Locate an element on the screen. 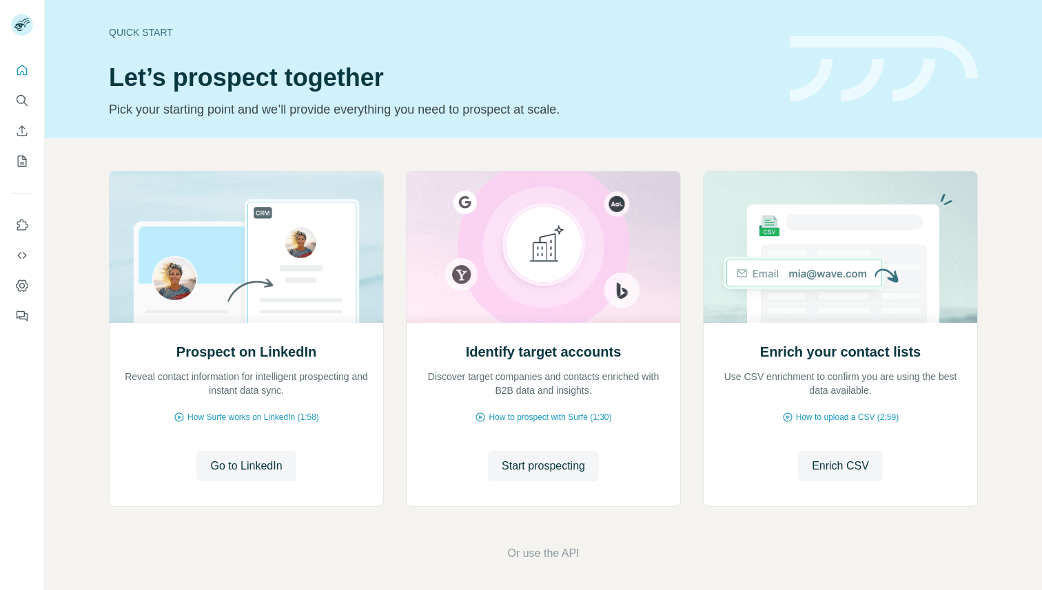  button: Quick start is located at coordinates (22, 70).